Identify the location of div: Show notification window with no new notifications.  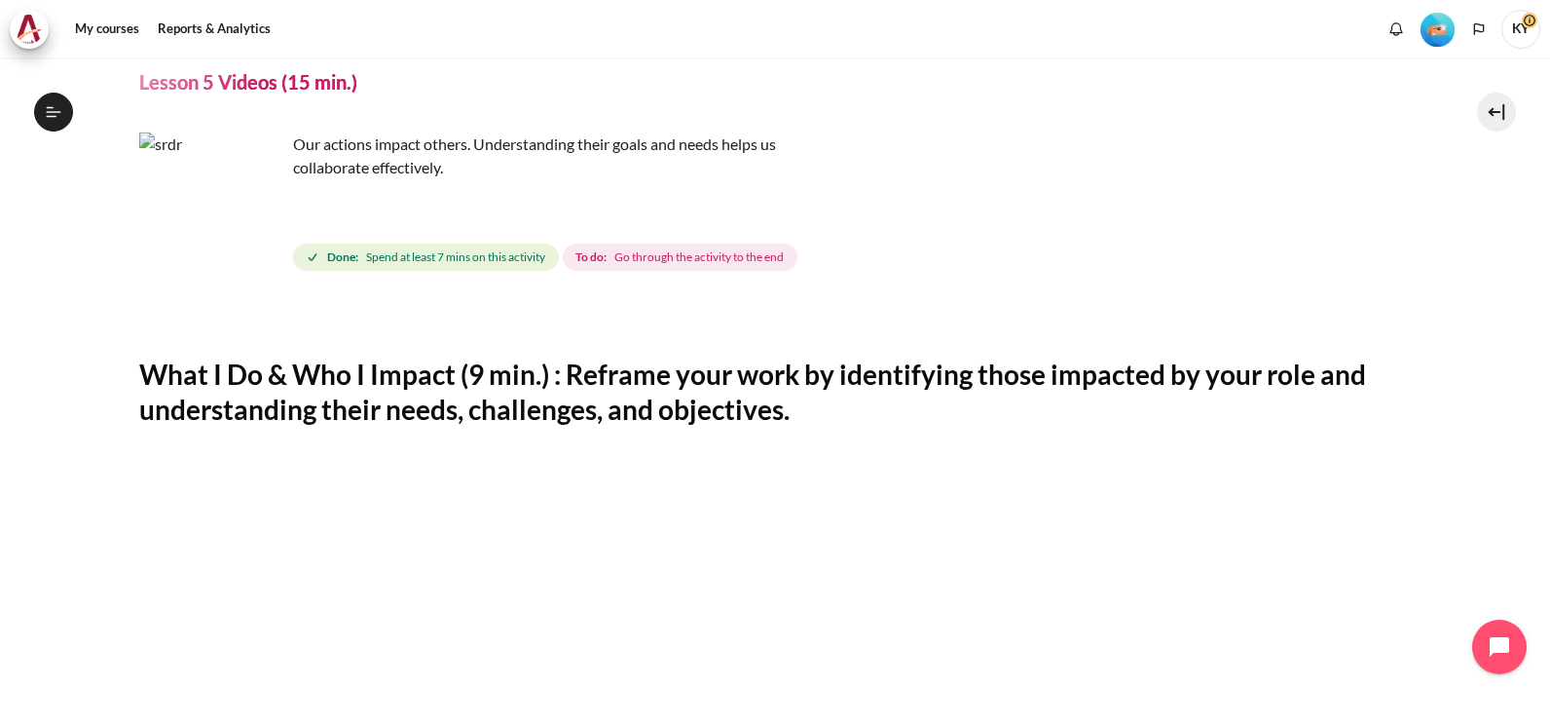
(1396, 29).